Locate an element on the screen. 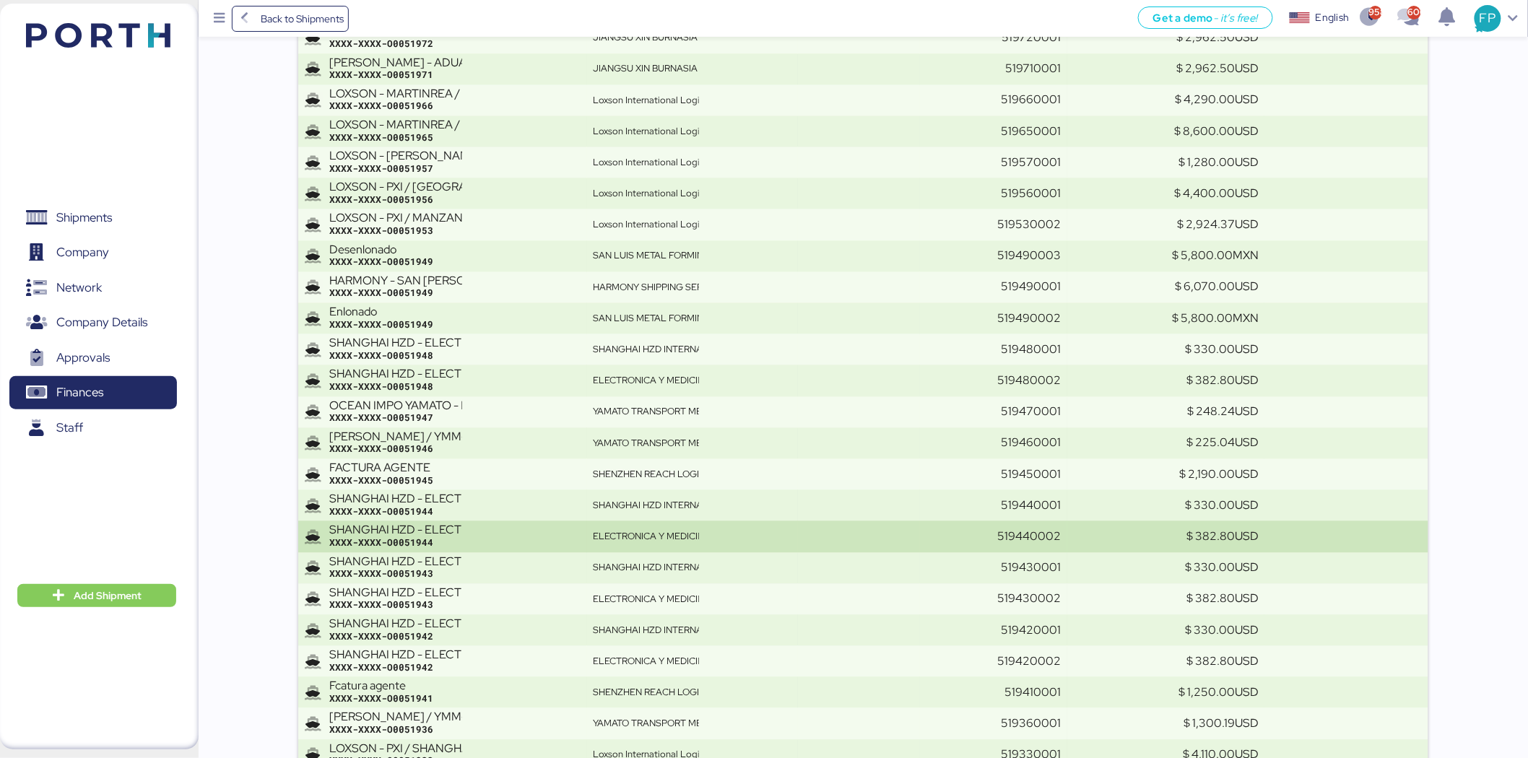 This screenshot has height=758, width=1528. div: XXXX-XXXX-O0051947 is located at coordinates (455, 418).